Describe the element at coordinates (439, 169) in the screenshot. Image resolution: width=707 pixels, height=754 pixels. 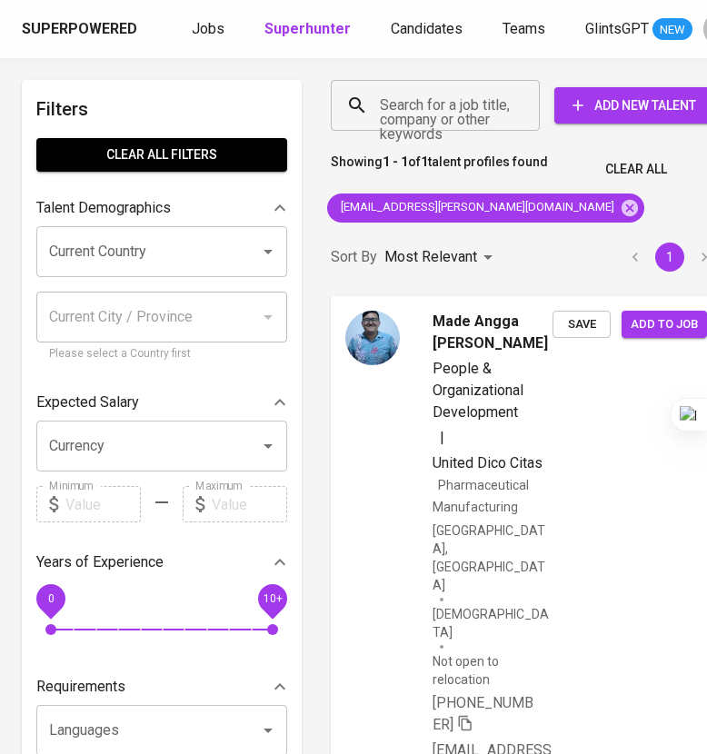
I see `p: Showing of talent profiles found` at that location.